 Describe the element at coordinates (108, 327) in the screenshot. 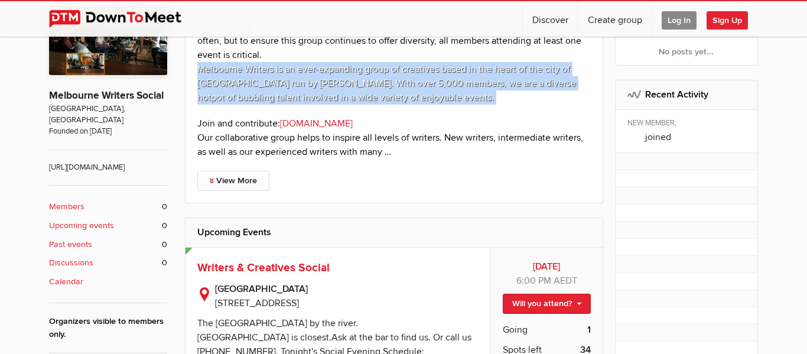

I see `div: Organizers visible to members only.` at that location.